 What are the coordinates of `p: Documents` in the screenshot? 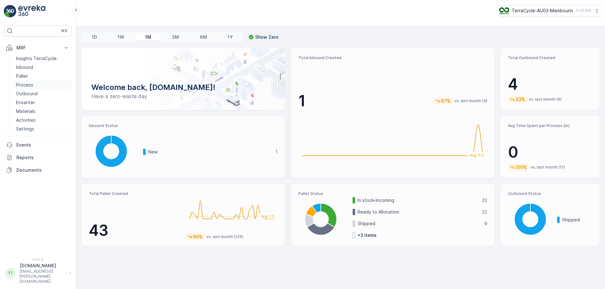 It's located at (43, 170).